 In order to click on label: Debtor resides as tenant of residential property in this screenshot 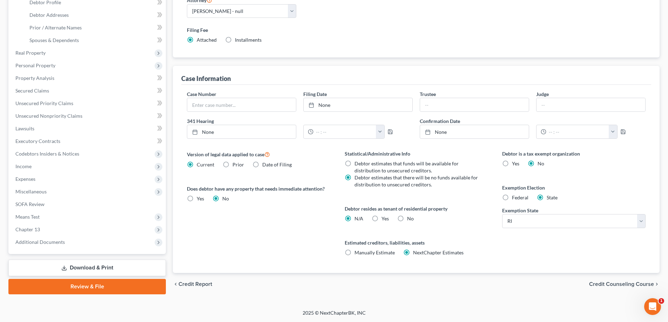, I will do `click(416, 209)`.